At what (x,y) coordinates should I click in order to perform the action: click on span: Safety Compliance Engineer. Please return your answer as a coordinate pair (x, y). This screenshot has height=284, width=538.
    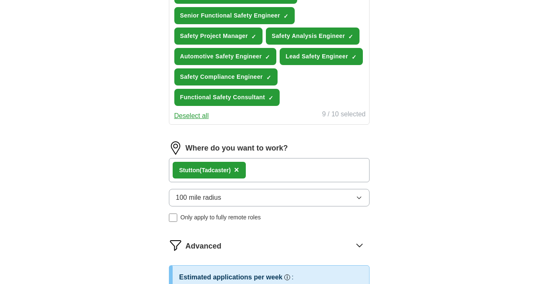
    Looking at the image, I should click on (221, 77).